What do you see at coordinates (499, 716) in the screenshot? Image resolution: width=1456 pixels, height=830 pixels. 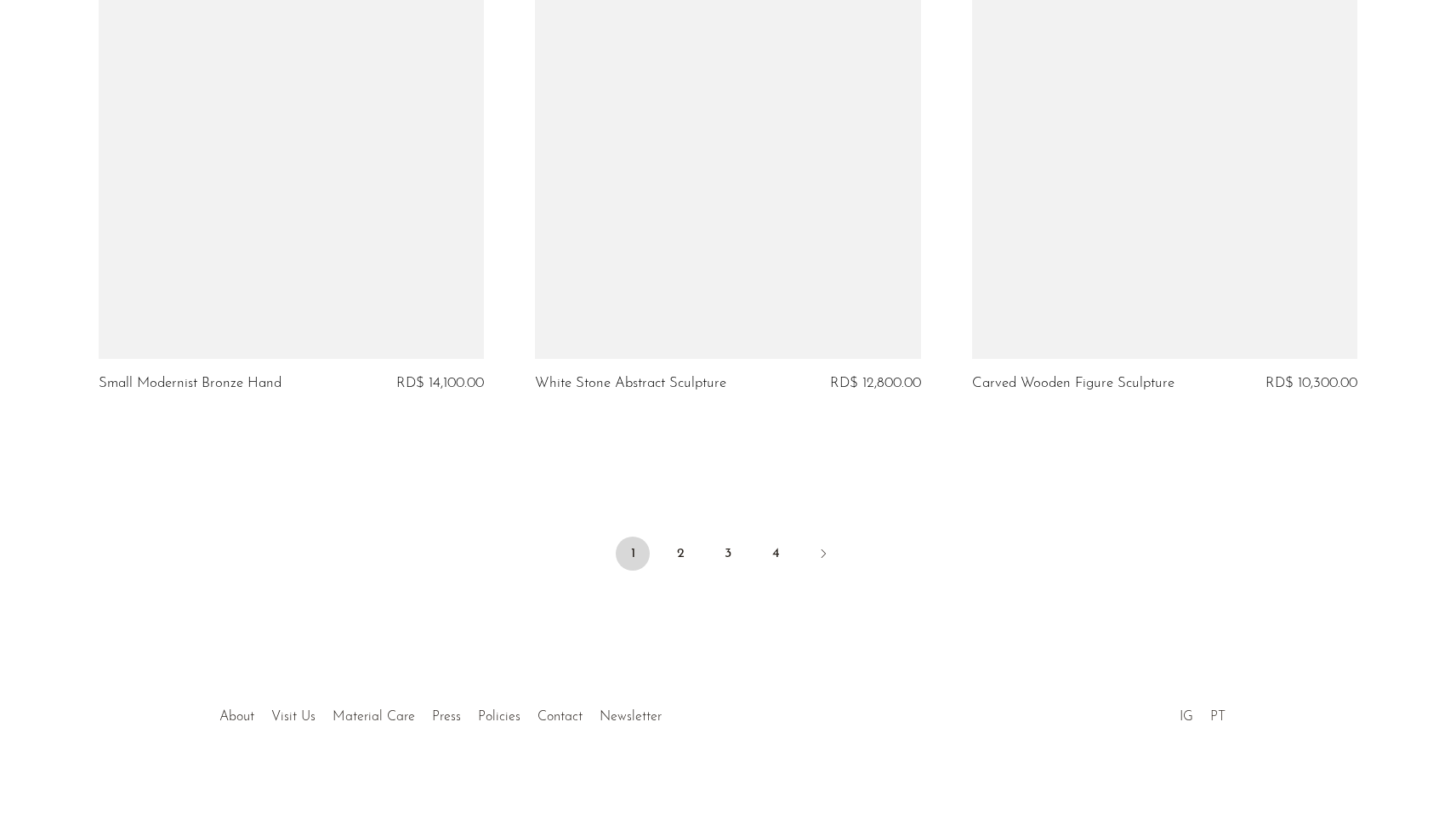 I see `a: Policies` at bounding box center [499, 716].